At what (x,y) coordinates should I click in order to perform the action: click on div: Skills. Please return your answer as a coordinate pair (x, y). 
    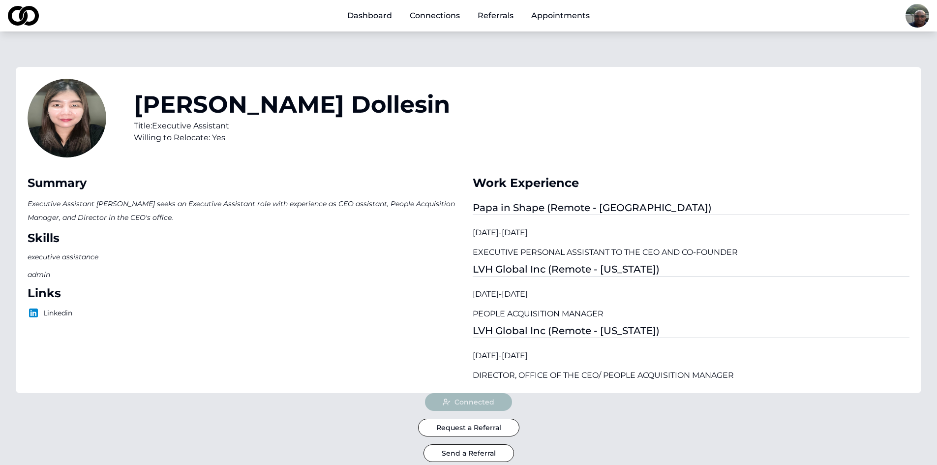
    Looking at the image, I should click on (246, 238).